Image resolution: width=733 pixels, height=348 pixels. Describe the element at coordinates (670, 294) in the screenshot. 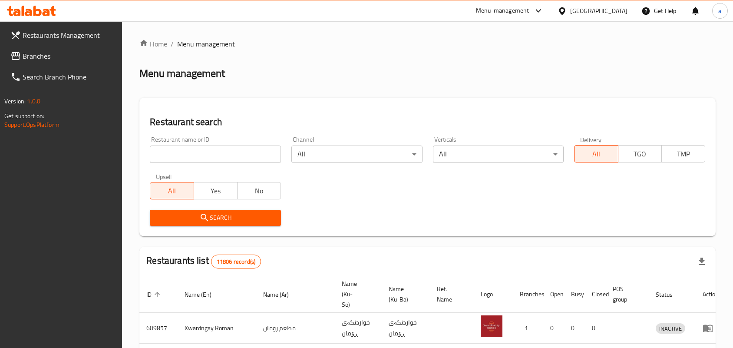

I see `span: Status` at that location.